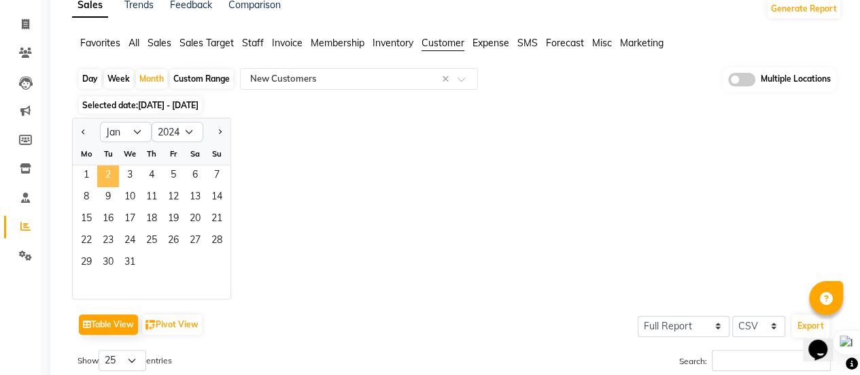 The width and height of the screenshot is (860, 375). I want to click on div: Saturday, January 27, 2024, so click(195, 241).